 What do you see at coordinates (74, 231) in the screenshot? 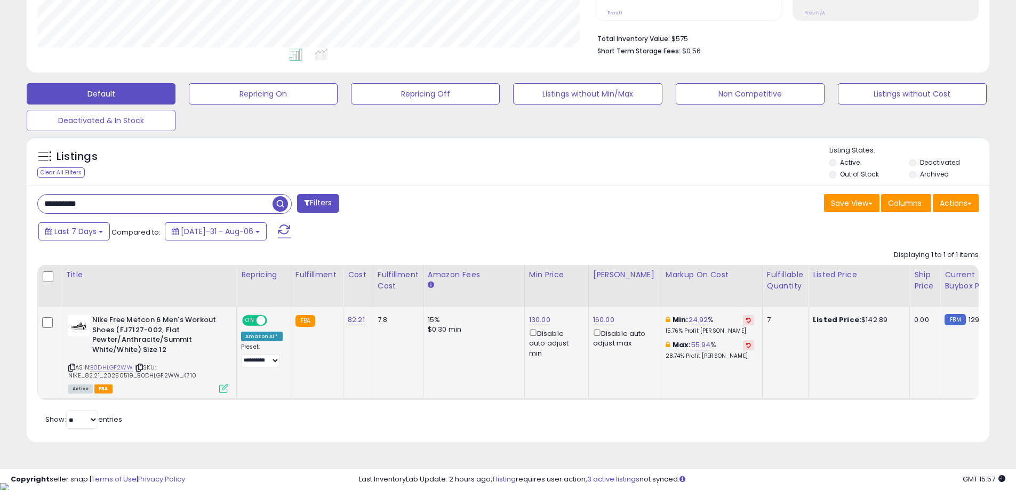
I see `button: Last 7 Days` at bounding box center [74, 231].